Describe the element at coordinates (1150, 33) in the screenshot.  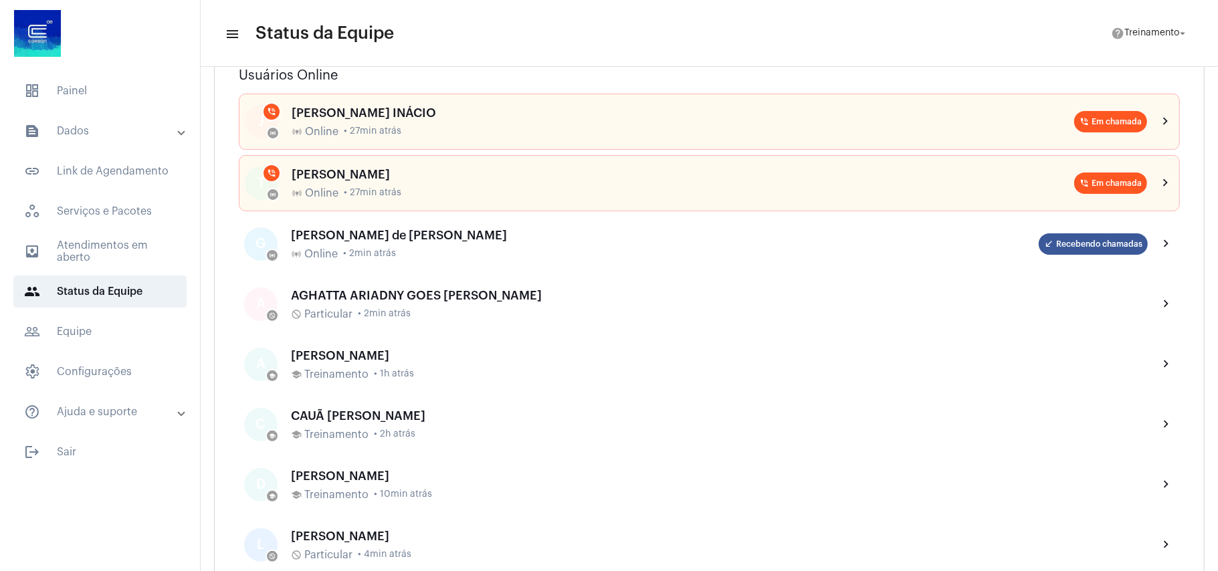
I see `button: Treinamento` at that location.